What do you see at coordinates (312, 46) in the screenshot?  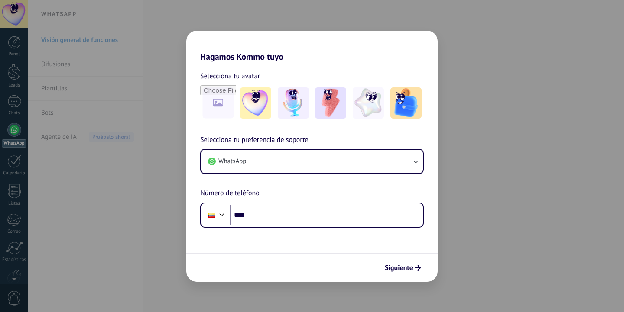 I see `h2: Hagamos Kommo tuyo` at bounding box center [312, 46].